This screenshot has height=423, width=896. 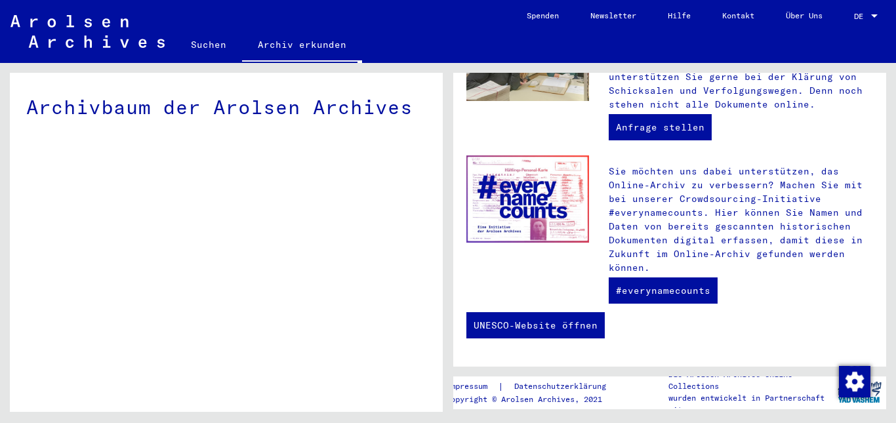 I want to click on p: Sie möchten uns dabei unterstützen, das Online-Archiv zu verbessern? Machen Sie mit bei unserer C..., so click(x=740, y=220).